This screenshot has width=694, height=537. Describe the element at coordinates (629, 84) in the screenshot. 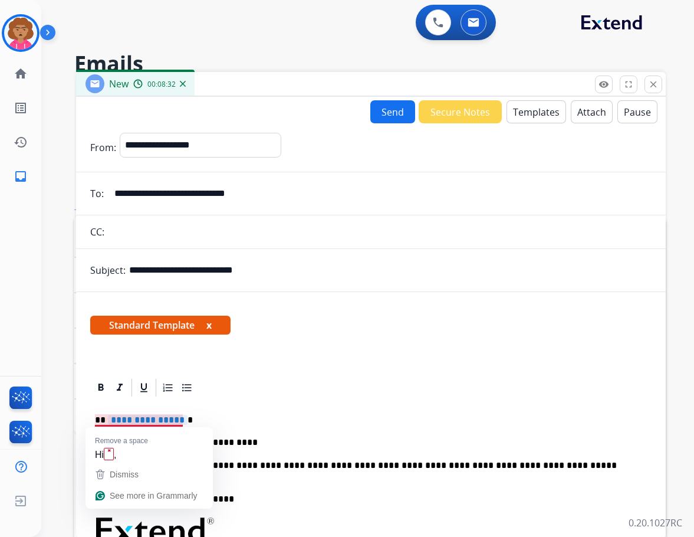

I see `mat-icon: fullscreen` at that location.